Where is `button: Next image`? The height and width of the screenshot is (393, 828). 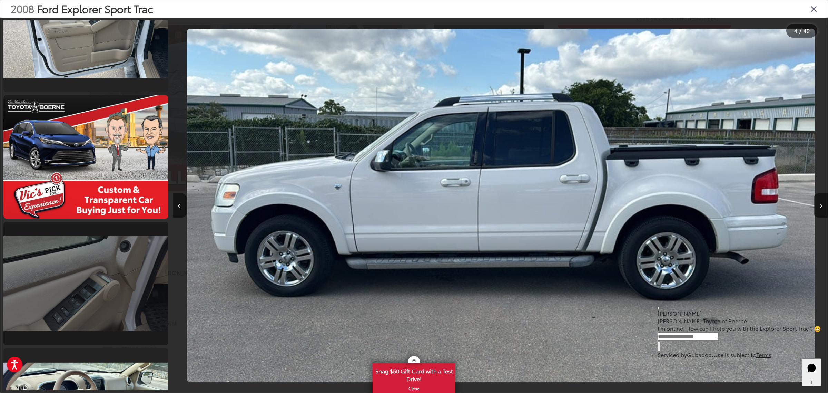
button: Next image is located at coordinates (821, 205).